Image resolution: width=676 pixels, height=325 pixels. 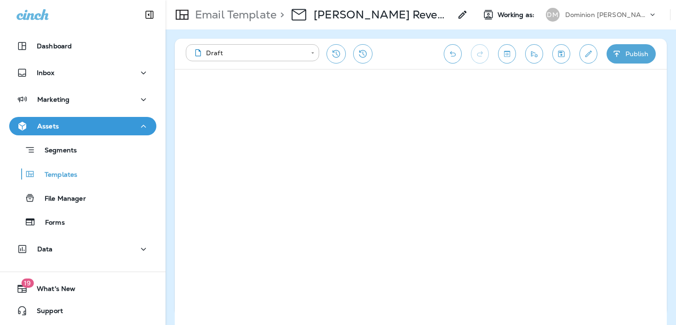 What do you see at coordinates (517, 15) in the screenshot?
I see `span: Working as:` at bounding box center [517, 15].